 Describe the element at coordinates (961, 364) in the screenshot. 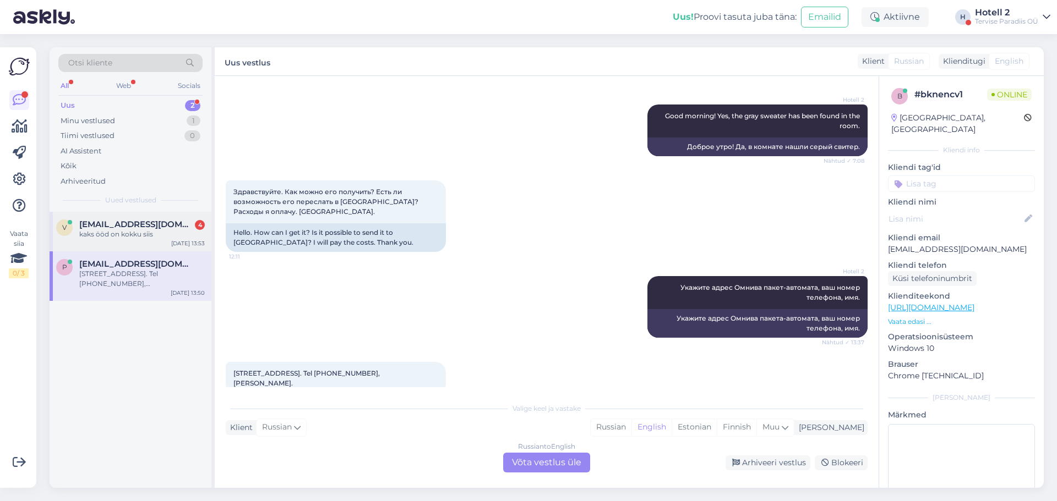

I see `p: Brauser` at that location.